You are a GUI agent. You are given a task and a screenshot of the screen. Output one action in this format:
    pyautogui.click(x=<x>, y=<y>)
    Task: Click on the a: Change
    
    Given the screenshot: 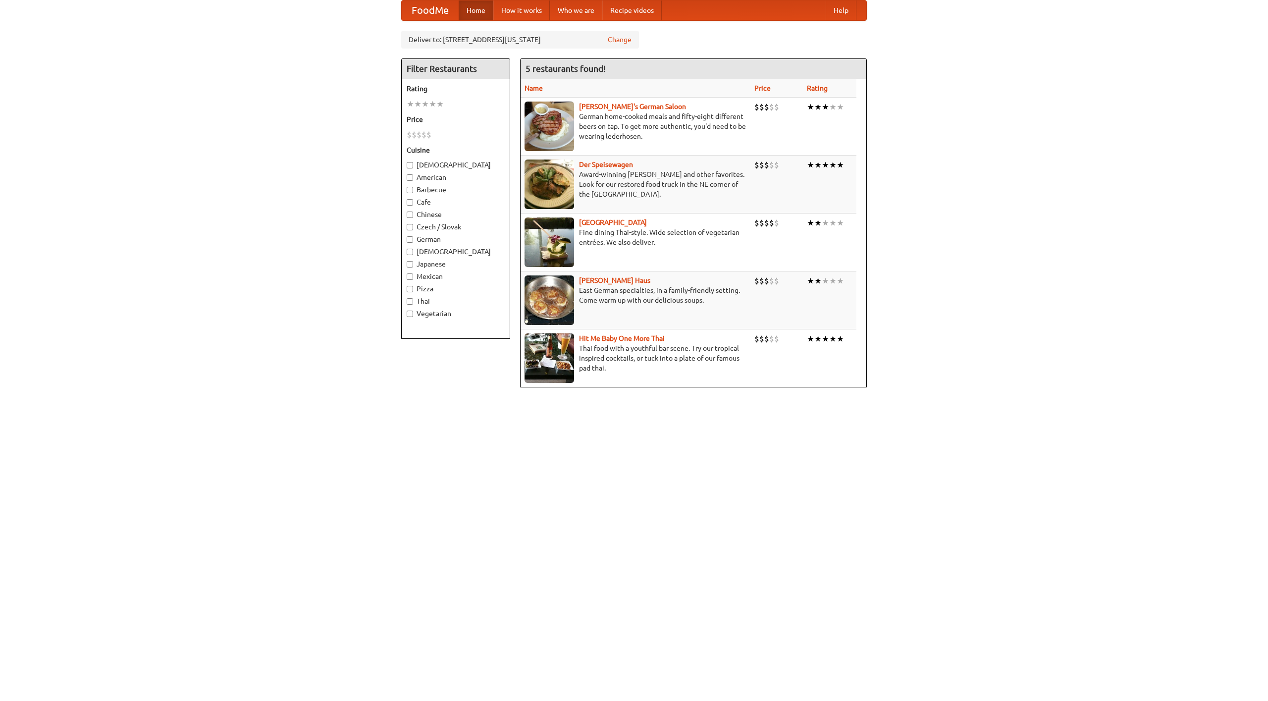 What is the action you would take?
    pyautogui.click(x=619, y=40)
    